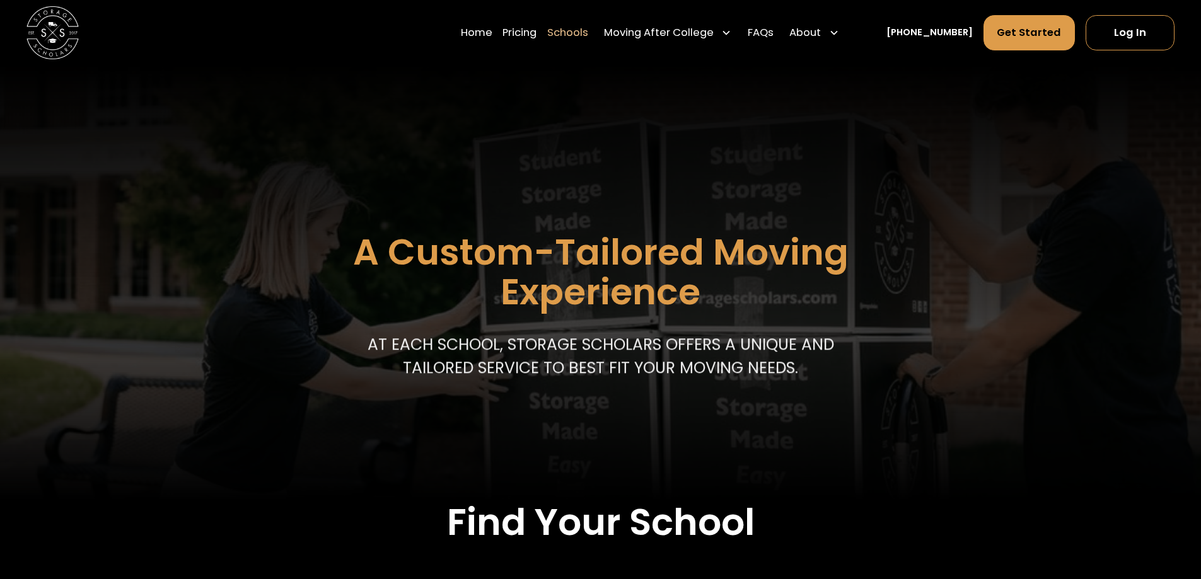 The image size is (1201, 579). Describe the element at coordinates (600, 357) in the screenshot. I see `p: At each school, storage scholars offers a unique and tailored service to best fit your Moving needs.` at that location.